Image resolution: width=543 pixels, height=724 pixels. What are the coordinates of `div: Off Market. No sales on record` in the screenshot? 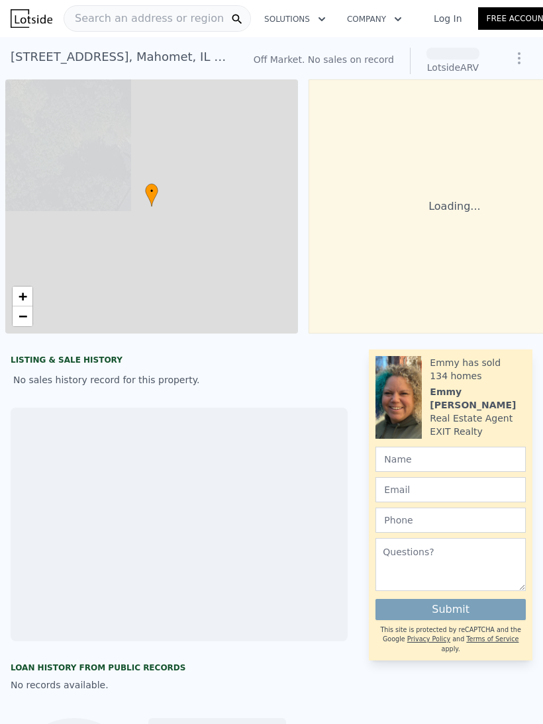 It's located at (324, 60).